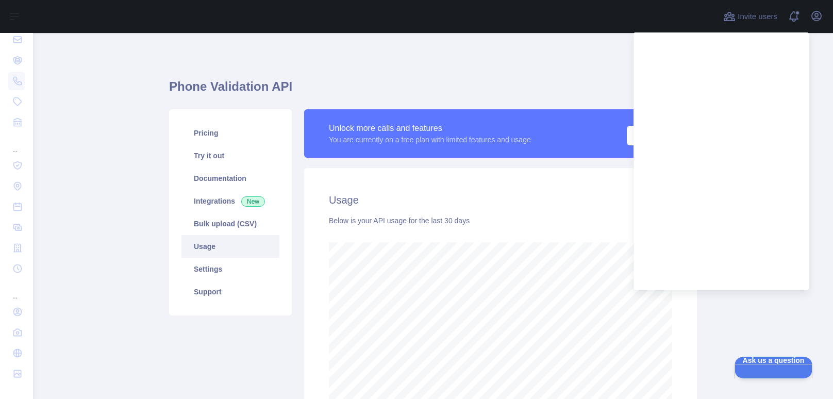  What do you see at coordinates (230, 269) in the screenshot?
I see `a: Settings` at bounding box center [230, 269].